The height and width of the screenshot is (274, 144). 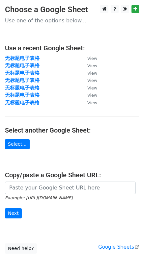 What do you see at coordinates (13, 213) in the screenshot?
I see `input: Next` at bounding box center [13, 213].